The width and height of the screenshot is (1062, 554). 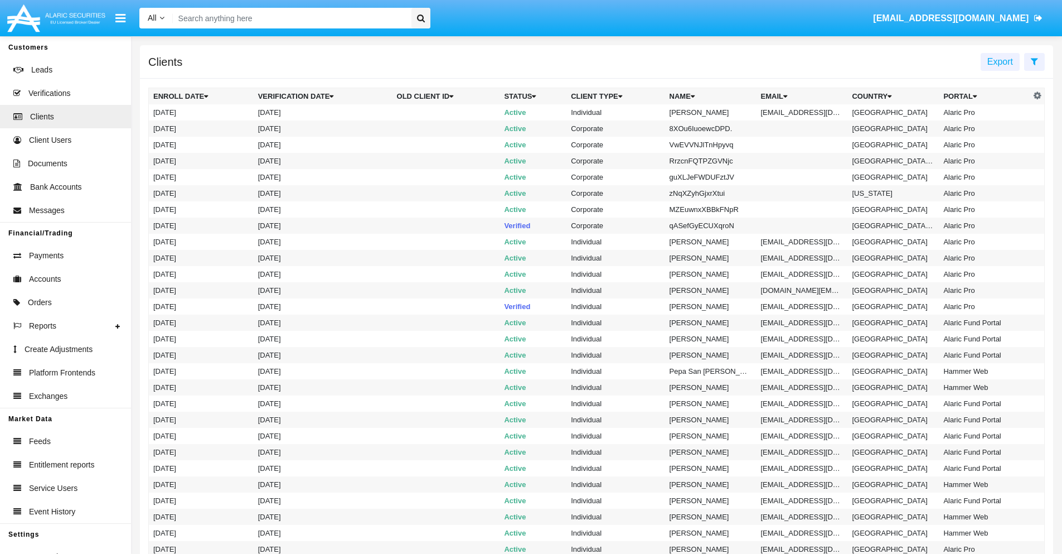 What do you see at coordinates (152, 18) in the screenshot?
I see `span: All` at bounding box center [152, 18].